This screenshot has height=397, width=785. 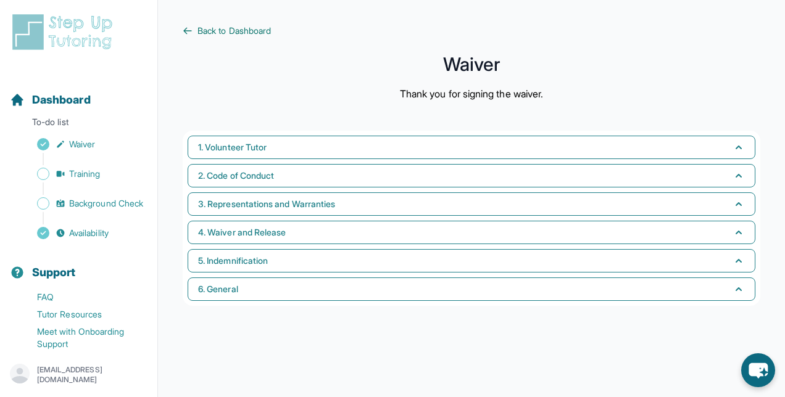 What do you see at coordinates (471, 31) in the screenshot?
I see `a: Back to Dashboard` at bounding box center [471, 31].